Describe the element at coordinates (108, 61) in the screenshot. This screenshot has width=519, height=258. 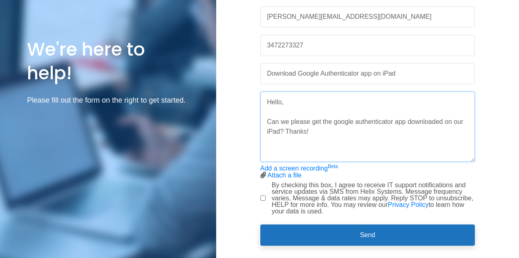
I see `h1: We're here to help!` at that location.